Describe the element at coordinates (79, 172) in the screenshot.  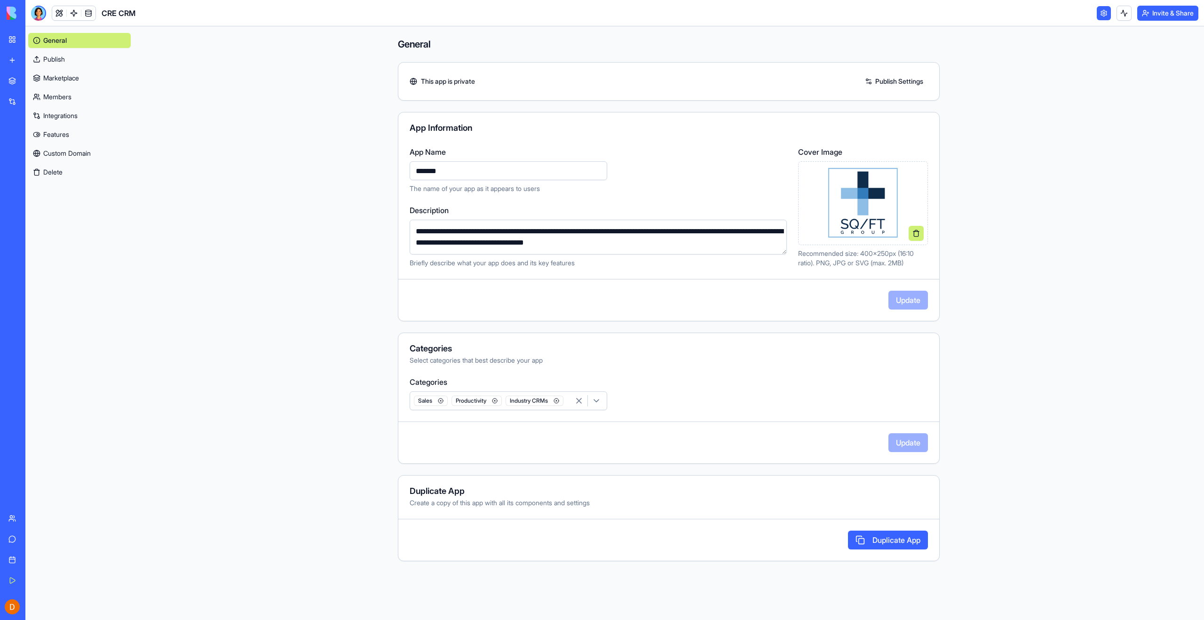
I see `button: Delete` at that location.